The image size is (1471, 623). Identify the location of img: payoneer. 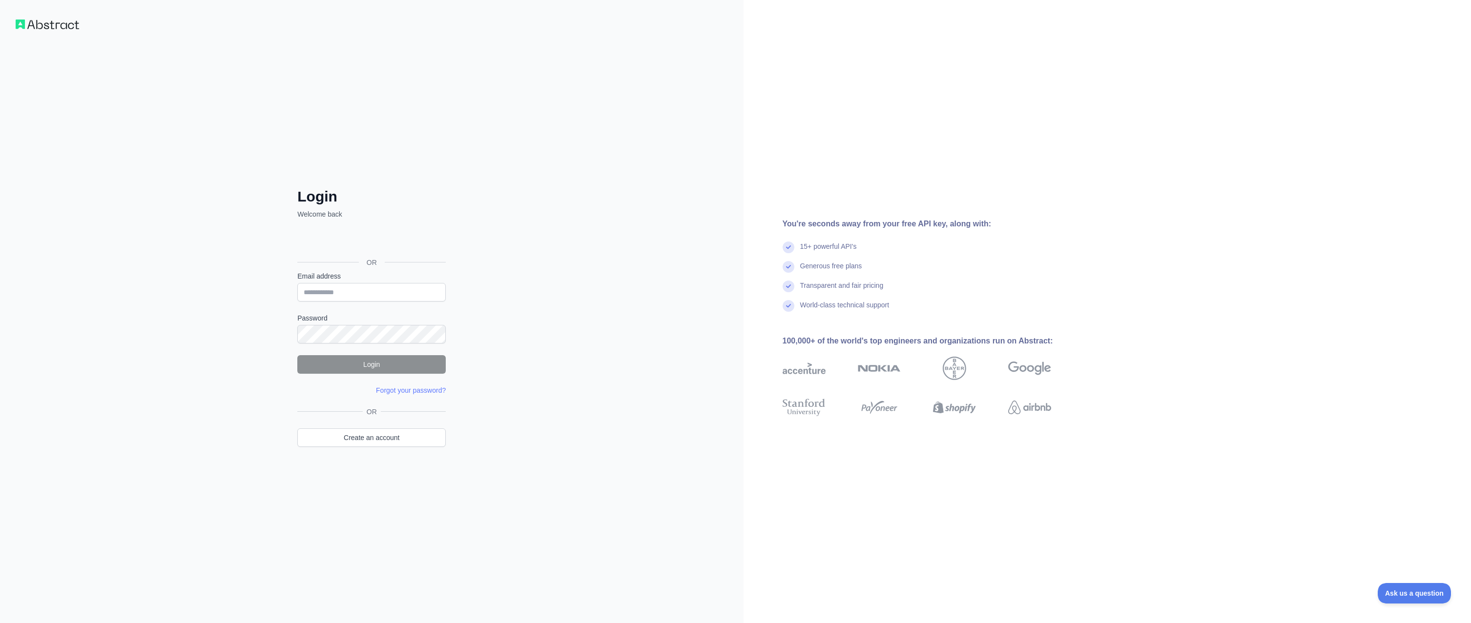
(879, 408).